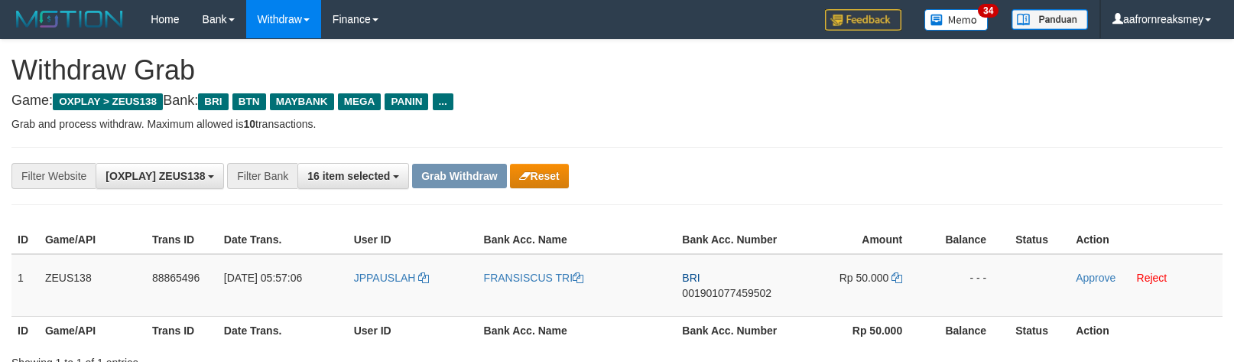 The width and height of the screenshot is (1234, 362). What do you see at coordinates (1153, 278) in the screenshot?
I see `a: Reject` at bounding box center [1153, 278].